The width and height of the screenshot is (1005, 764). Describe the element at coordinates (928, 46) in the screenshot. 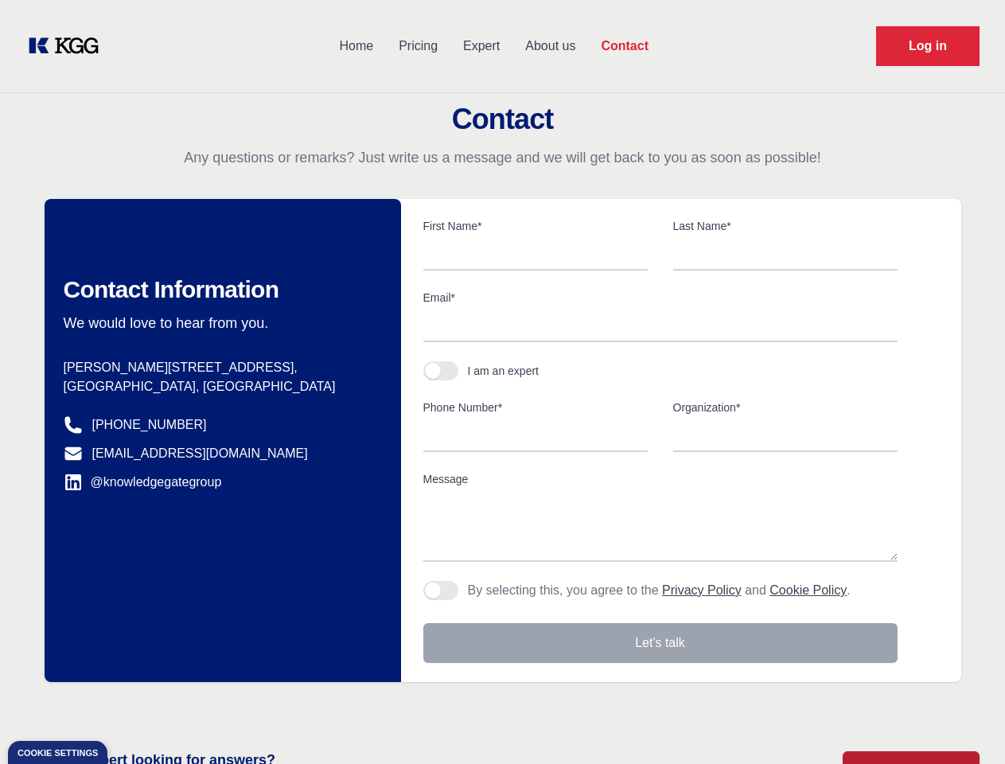

I see `a: Request Demo` at that location.